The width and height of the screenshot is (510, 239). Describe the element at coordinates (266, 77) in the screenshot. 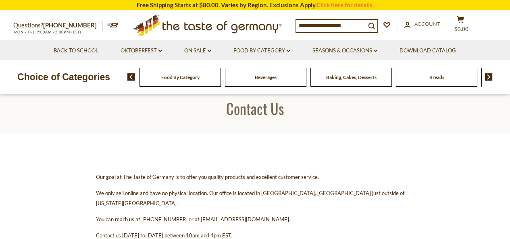

I see `span: Beverages` at that location.